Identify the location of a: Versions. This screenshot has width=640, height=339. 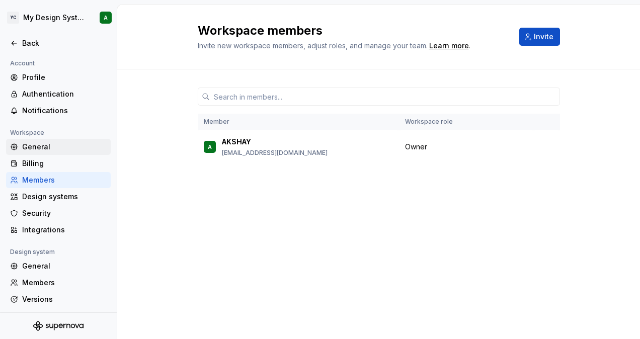
(58, 300).